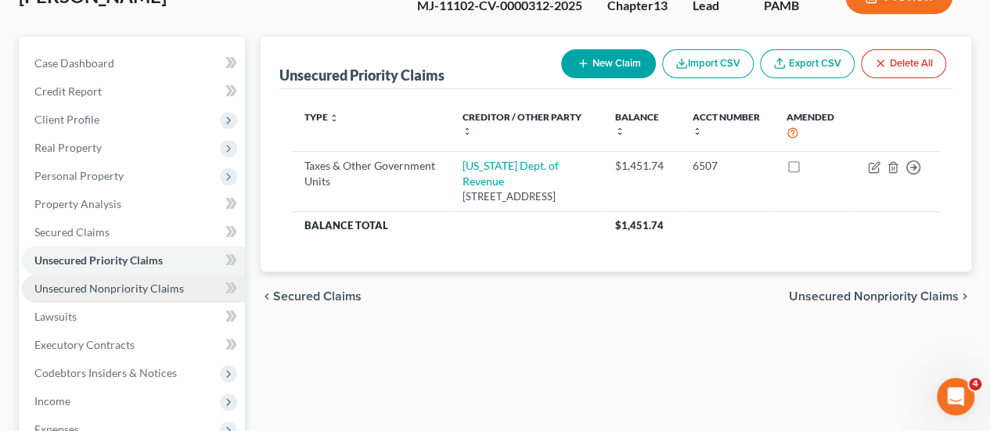 This screenshot has height=431, width=990. Describe the element at coordinates (56, 316) in the screenshot. I see `span: Lawsuits` at that location.